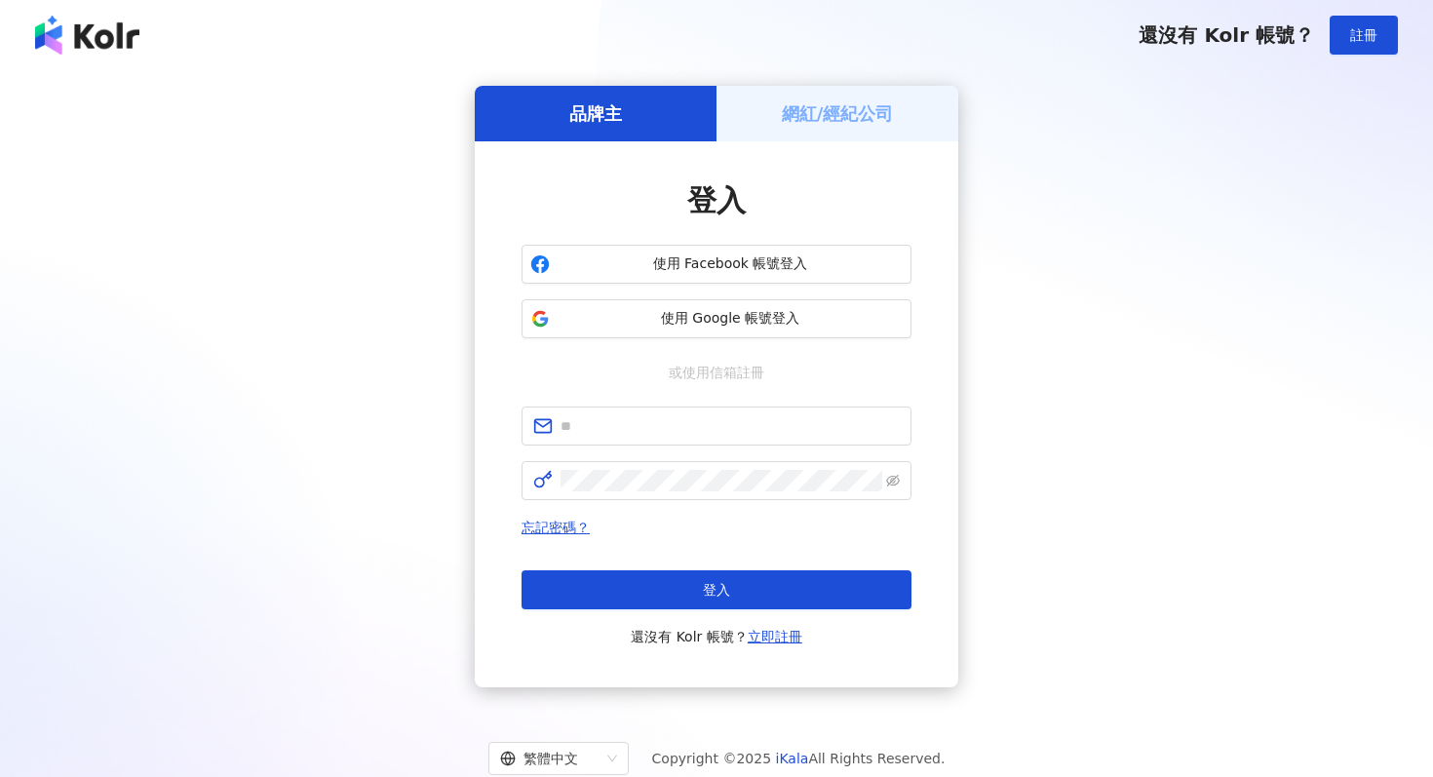 The image size is (1433, 777). I want to click on button: 使用 Google 帳號登入, so click(716, 319).